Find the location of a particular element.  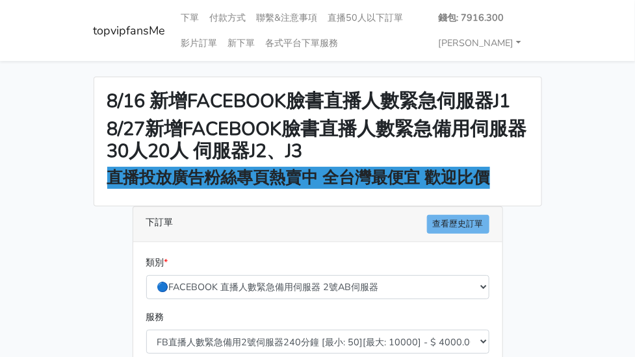

strong: 8/27新增FACEBOOK臉書直播人數緊急備用伺服器30人20人 伺服器J2、J3 is located at coordinates (317, 140).